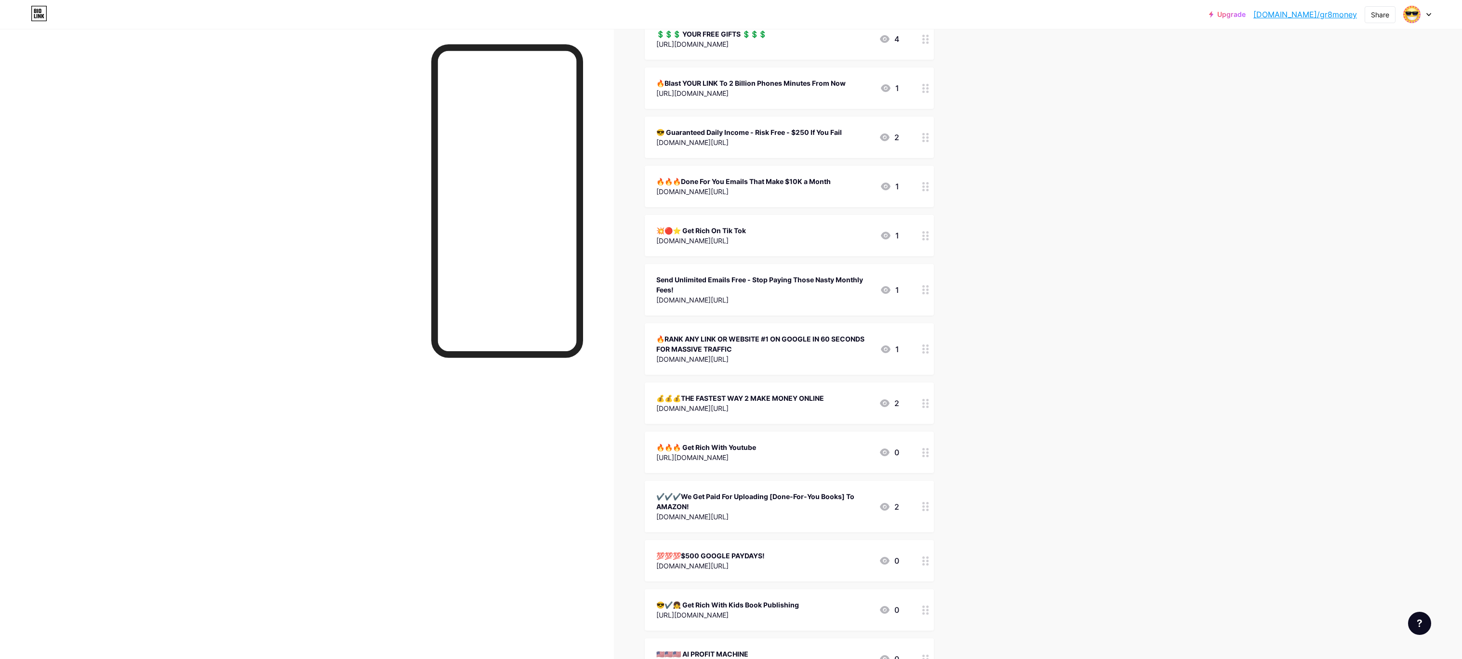 The image size is (1462, 659). Describe the element at coordinates (701, 230) in the screenshot. I see `div: 💥🔴⭐️ Get Rich On Tik Tok` at that location.